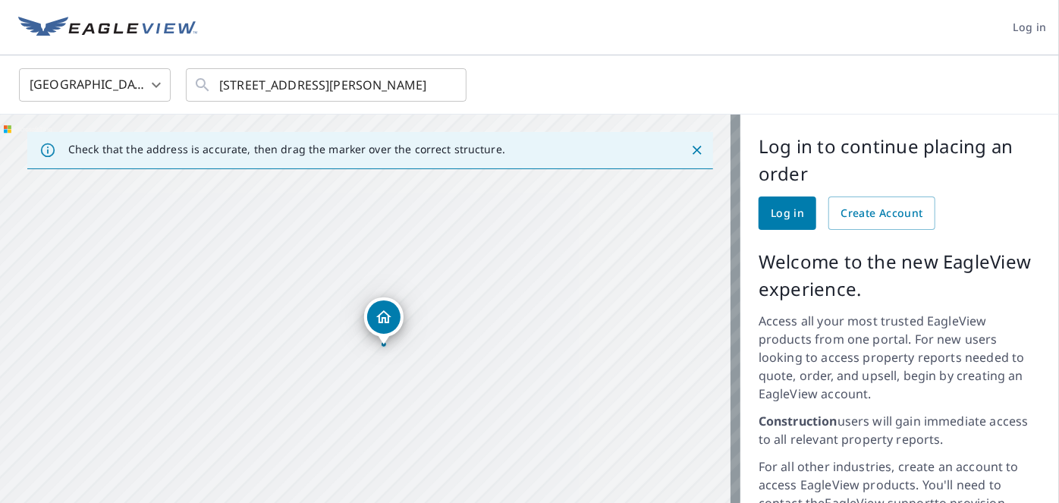 The height and width of the screenshot is (503, 1059). What do you see at coordinates (384, 321) in the screenshot?
I see `div: Dropped pin, building 1, Residential property, 18 Knox St Thomaston, ME 04861` at bounding box center [384, 321].